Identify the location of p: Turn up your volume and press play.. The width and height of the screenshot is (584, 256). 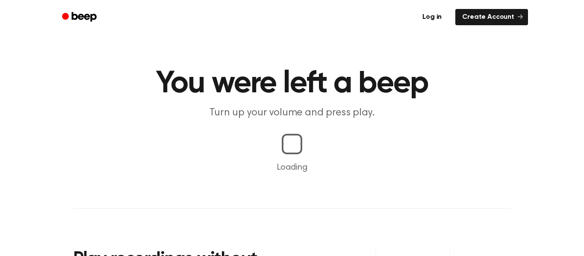
(292, 113).